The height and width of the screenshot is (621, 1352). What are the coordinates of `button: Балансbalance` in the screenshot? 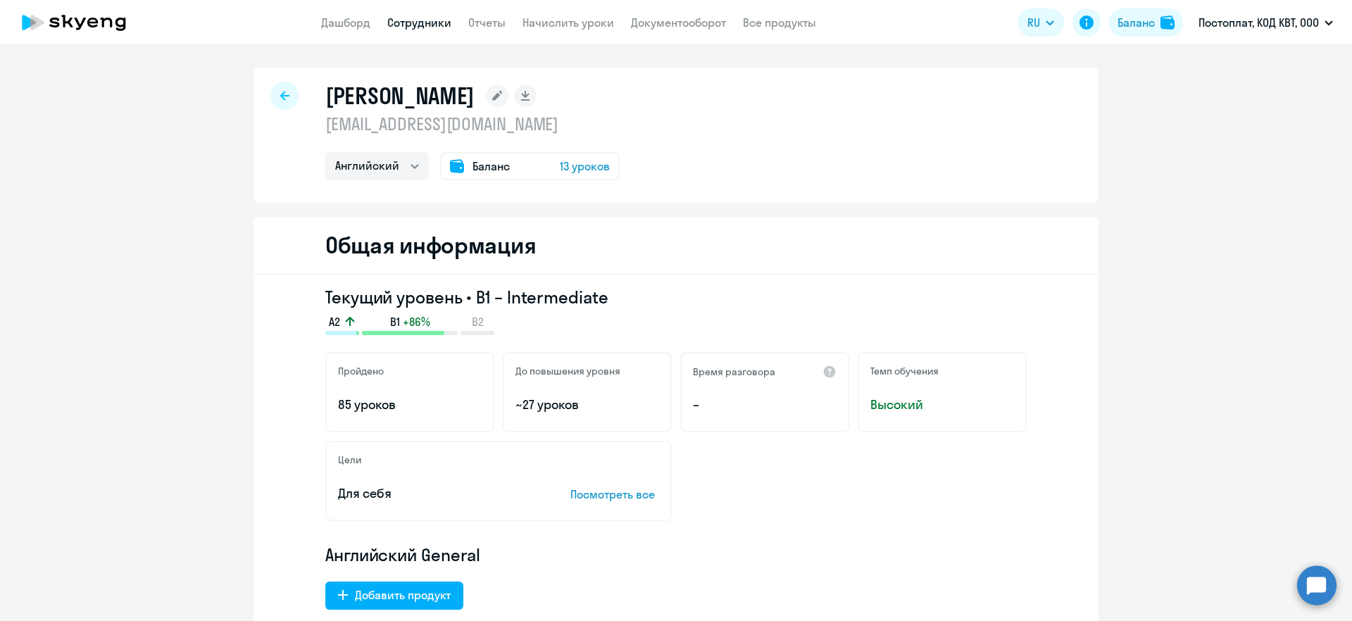 It's located at (1146, 23).